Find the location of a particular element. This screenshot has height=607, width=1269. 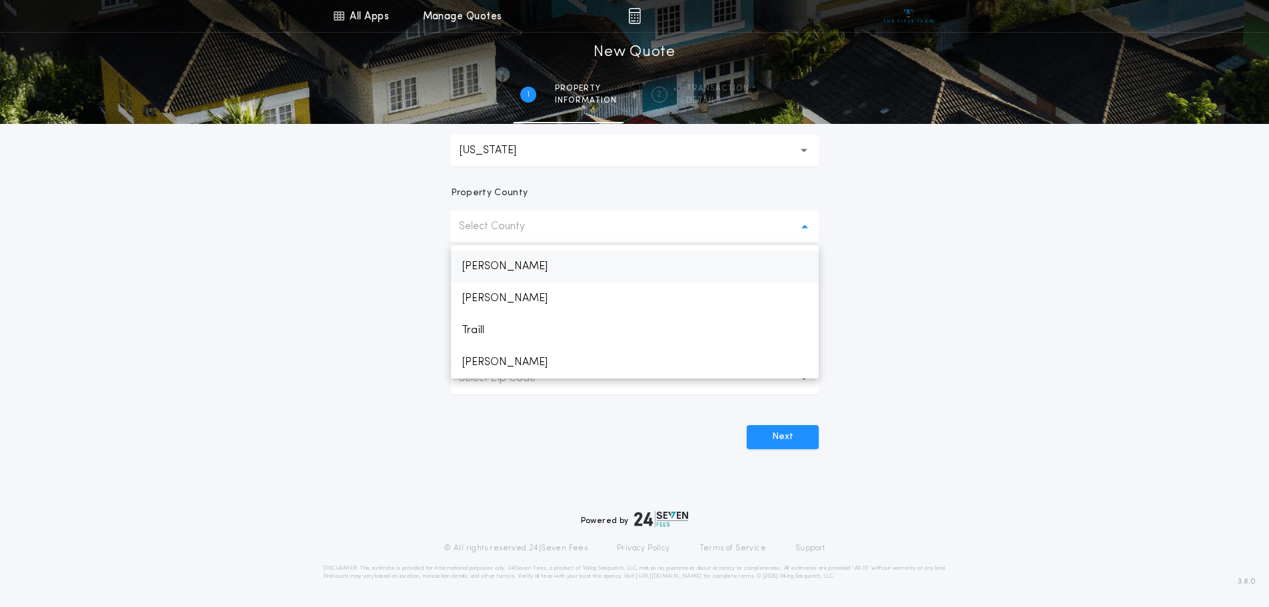

p: Traill is located at coordinates (635, 330).